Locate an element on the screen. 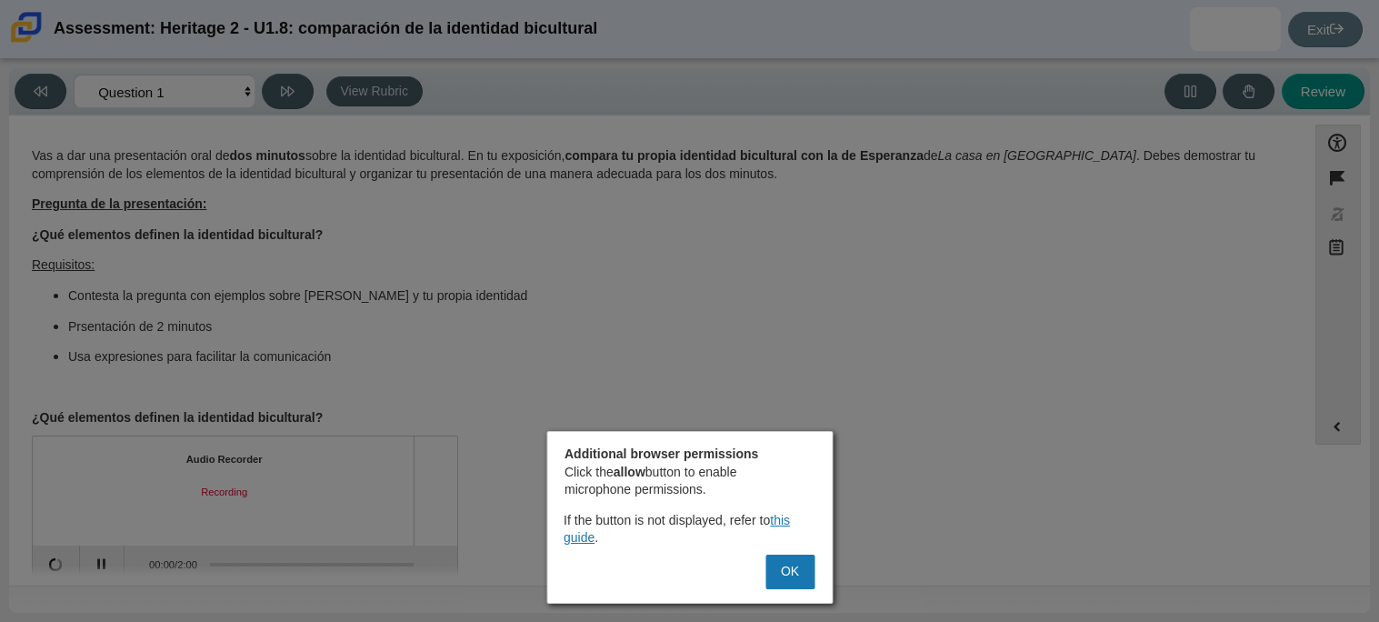 This screenshot has width=1379, height=622. strong: allow is located at coordinates (629, 472).